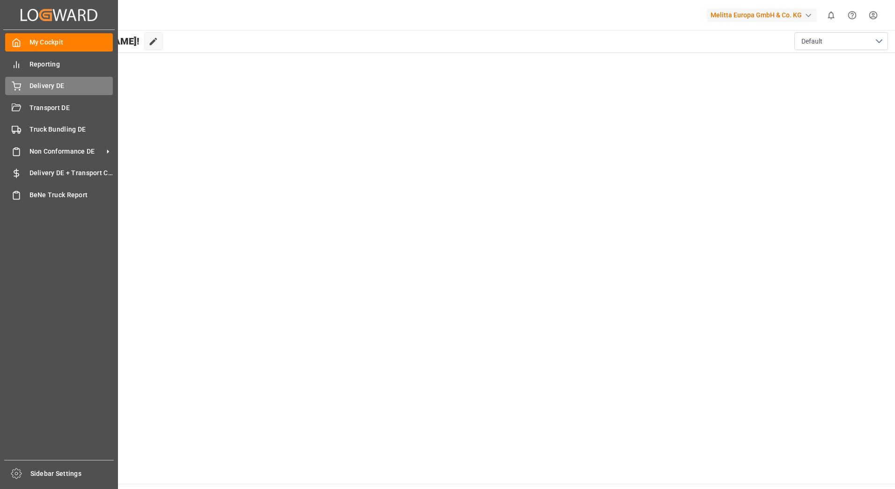 Image resolution: width=895 pixels, height=489 pixels. What do you see at coordinates (71, 173) in the screenshot?
I see `span: Delivery DE + Transport Cost` at bounding box center [71, 173].